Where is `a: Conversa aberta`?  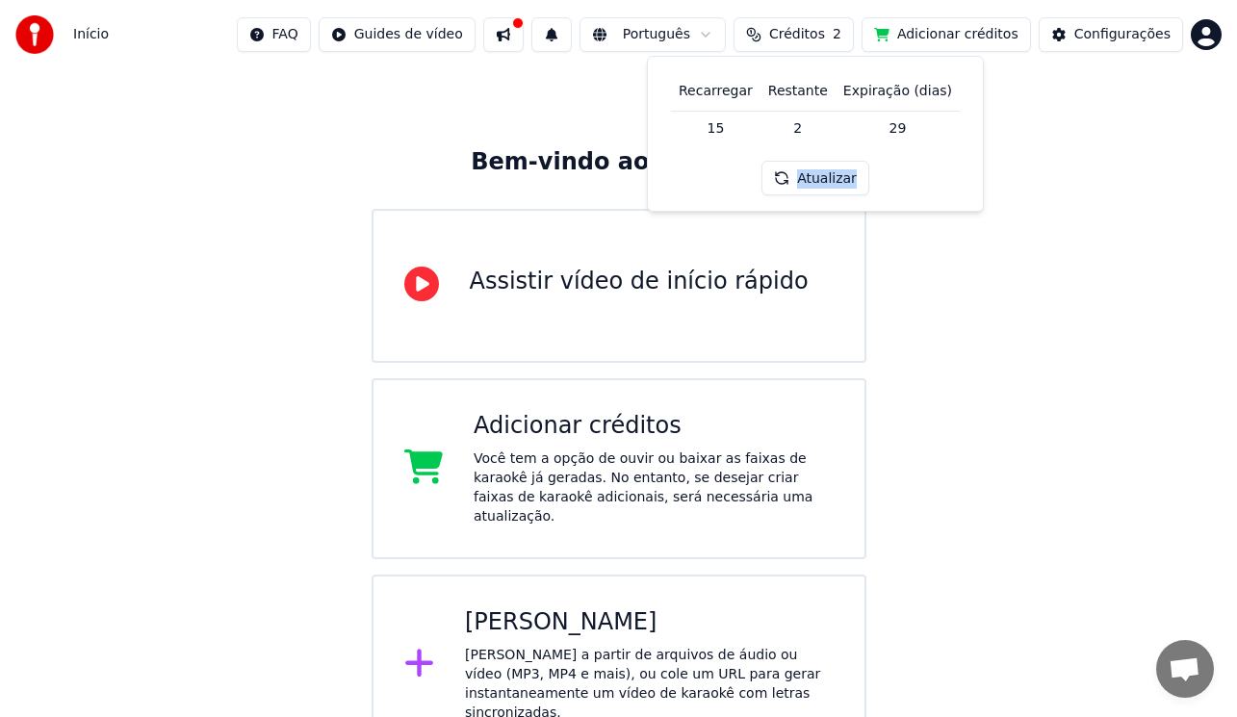
a: Conversa aberta is located at coordinates (1185, 669).